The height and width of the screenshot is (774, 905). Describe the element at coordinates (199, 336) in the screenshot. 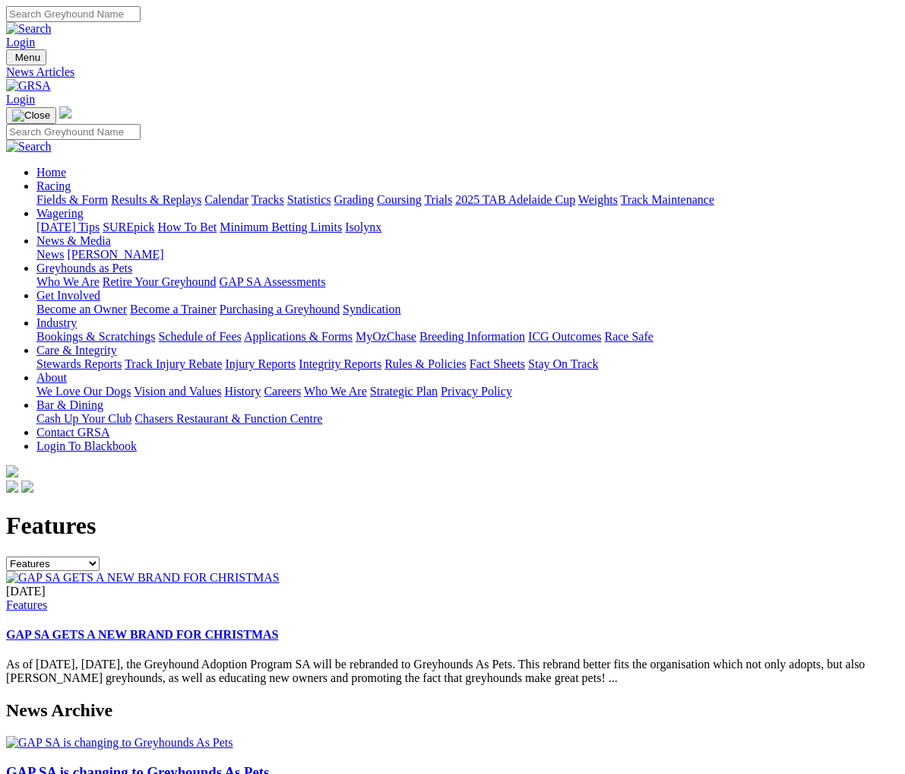

I see `a: Schedule of Fees` at that location.